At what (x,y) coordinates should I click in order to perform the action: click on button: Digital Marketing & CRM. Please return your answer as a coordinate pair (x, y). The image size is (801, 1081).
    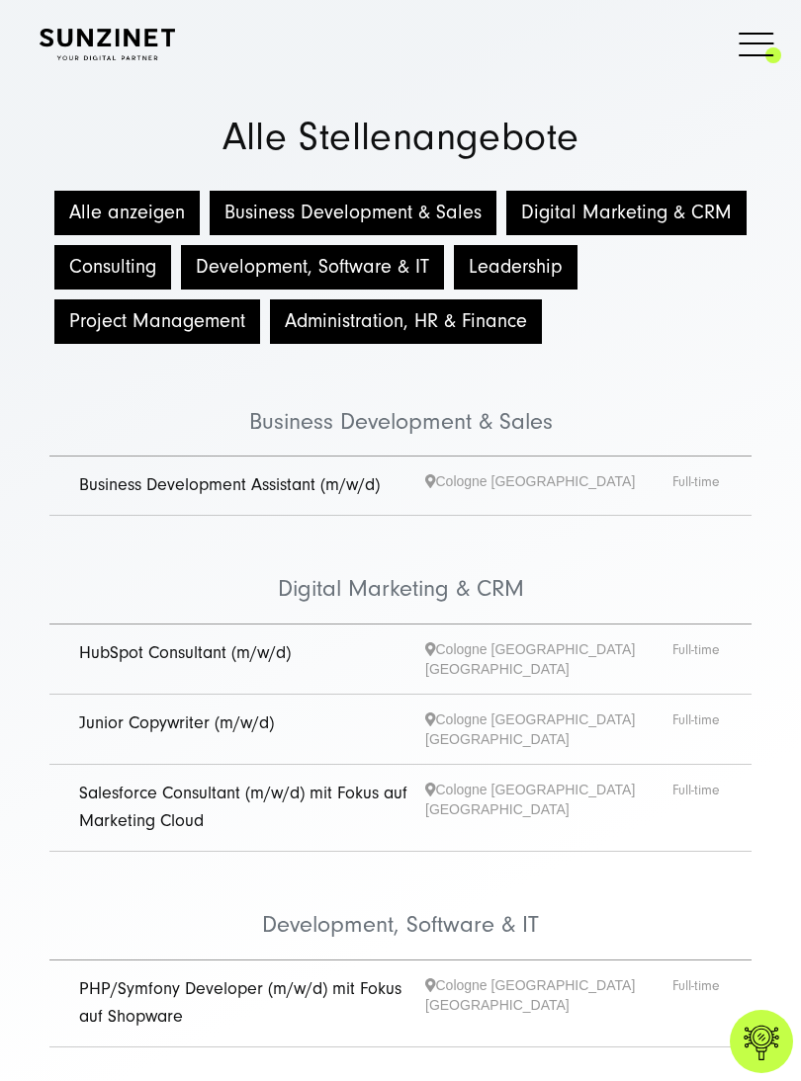
    Looking at the image, I should click on (626, 213).